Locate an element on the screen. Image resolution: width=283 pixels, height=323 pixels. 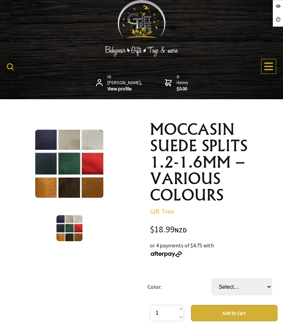
div: $18.99 is located at coordinates (214, 230).